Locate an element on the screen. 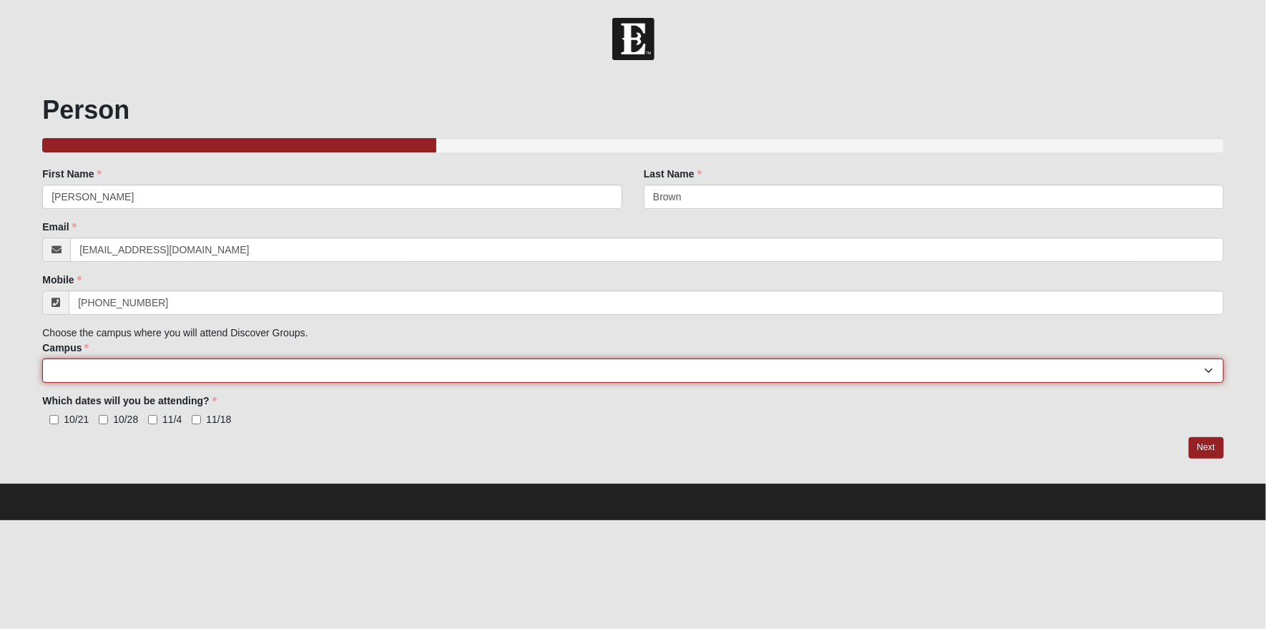 Image resolution: width=1266 pixels, height=629 pixels. span: 11/18 is located at coordinates (218, 419).